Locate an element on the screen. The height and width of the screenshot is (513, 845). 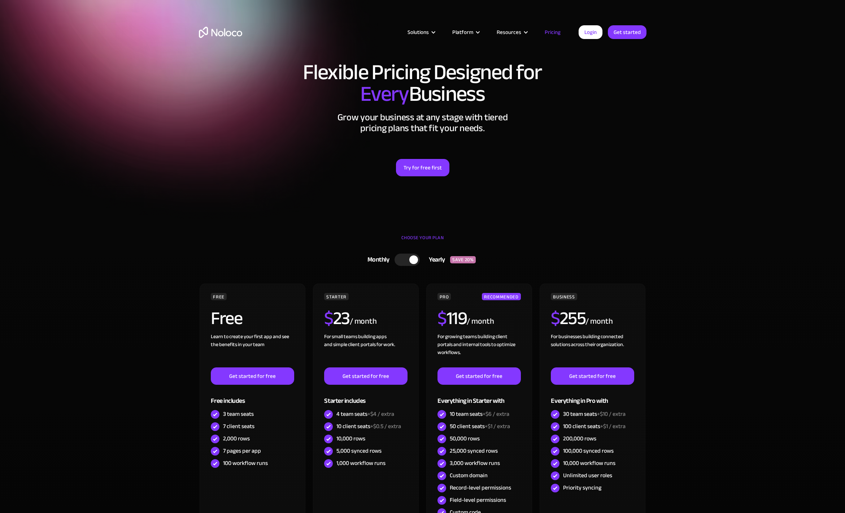
div: FREE is located at coordinates (219, 296).